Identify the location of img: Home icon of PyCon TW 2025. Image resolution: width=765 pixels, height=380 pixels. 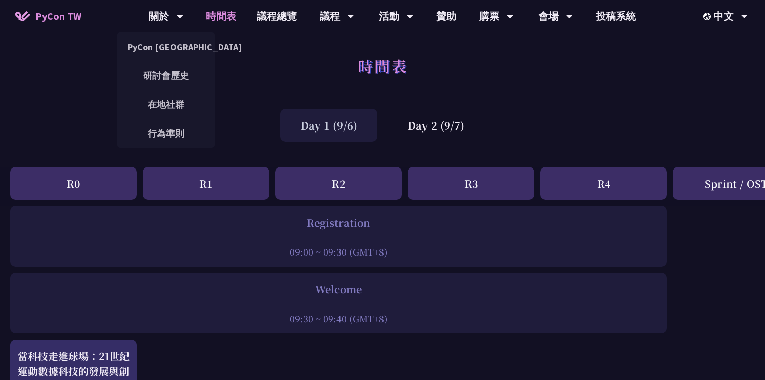
(23, 16).